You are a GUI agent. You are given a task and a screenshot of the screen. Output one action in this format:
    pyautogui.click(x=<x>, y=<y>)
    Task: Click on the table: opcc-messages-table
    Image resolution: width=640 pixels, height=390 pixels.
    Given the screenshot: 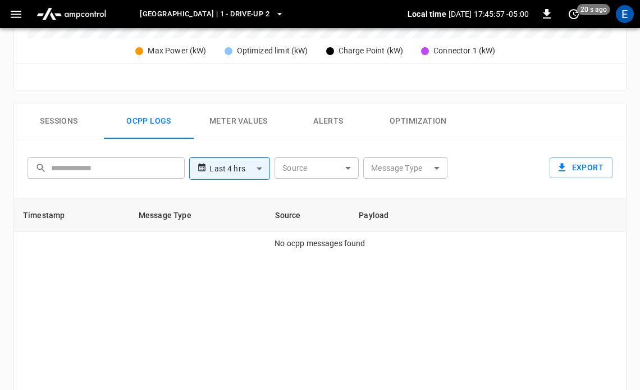 What is the action you would take?
    pyautogui.click(x=320, y=215)
    